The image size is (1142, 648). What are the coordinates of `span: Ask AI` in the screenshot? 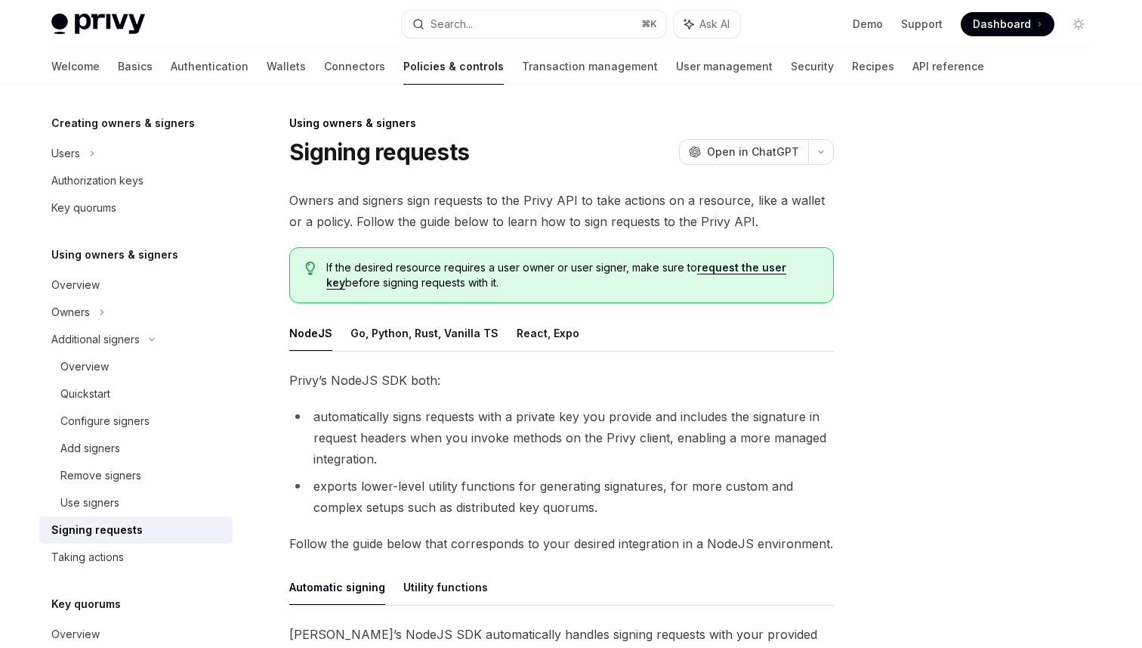 It's located at (715, 24).